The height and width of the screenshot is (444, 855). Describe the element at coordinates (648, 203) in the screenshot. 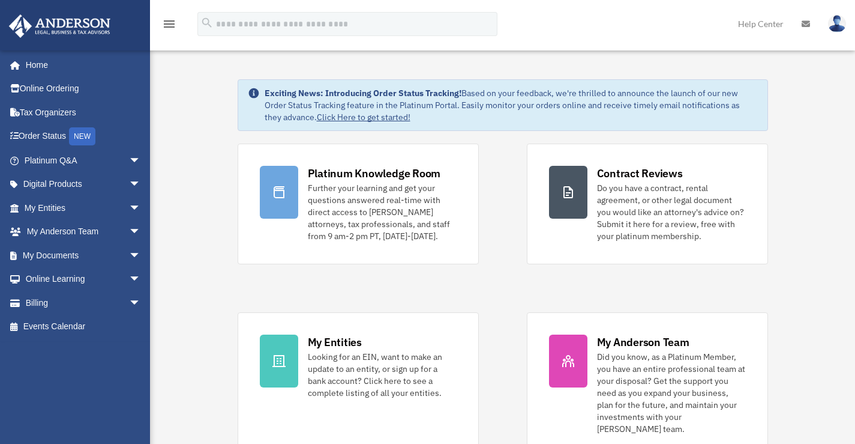

I see `a: Contract Reviews Do you have a contract, rental agreement, or other legal document you would like...` at that location.